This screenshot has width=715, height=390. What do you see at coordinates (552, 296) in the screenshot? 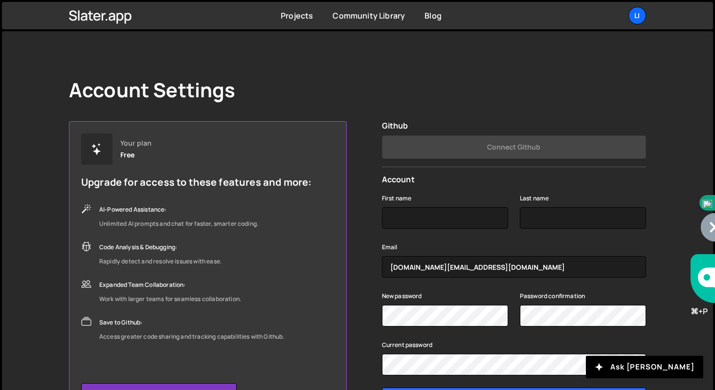
I see `label: Password confirmation` at bounding box center [552, 296].